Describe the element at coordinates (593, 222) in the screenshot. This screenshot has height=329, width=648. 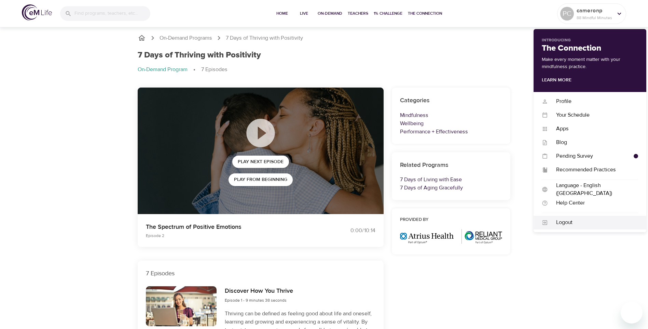
I see `div: Logout` at that location.